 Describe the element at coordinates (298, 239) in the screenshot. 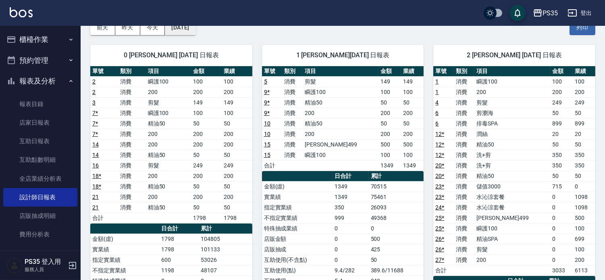

I see `td: 店販金額` at that location.